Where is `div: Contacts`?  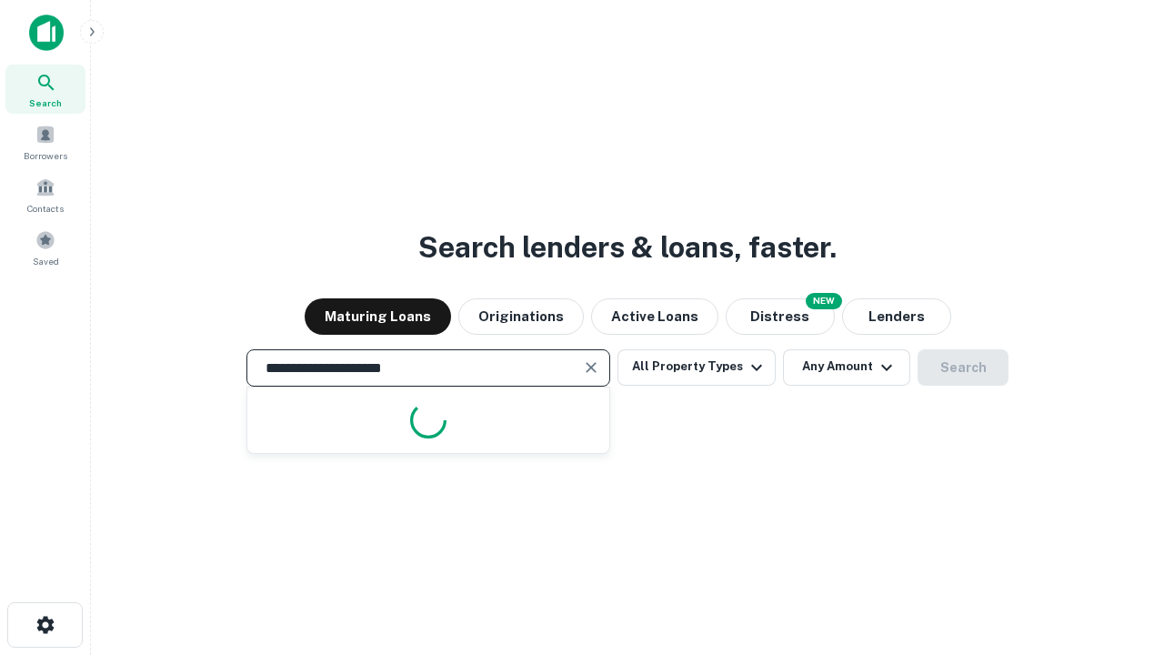
div: Contacts is located at coordinates (45, 195).